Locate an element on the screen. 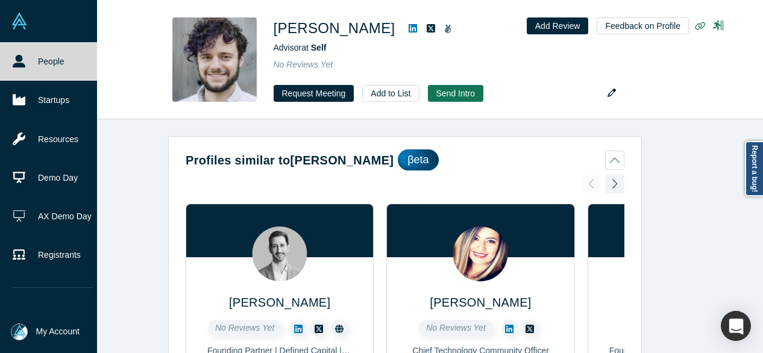  button: Add Review is located at coordinates (558, 26).